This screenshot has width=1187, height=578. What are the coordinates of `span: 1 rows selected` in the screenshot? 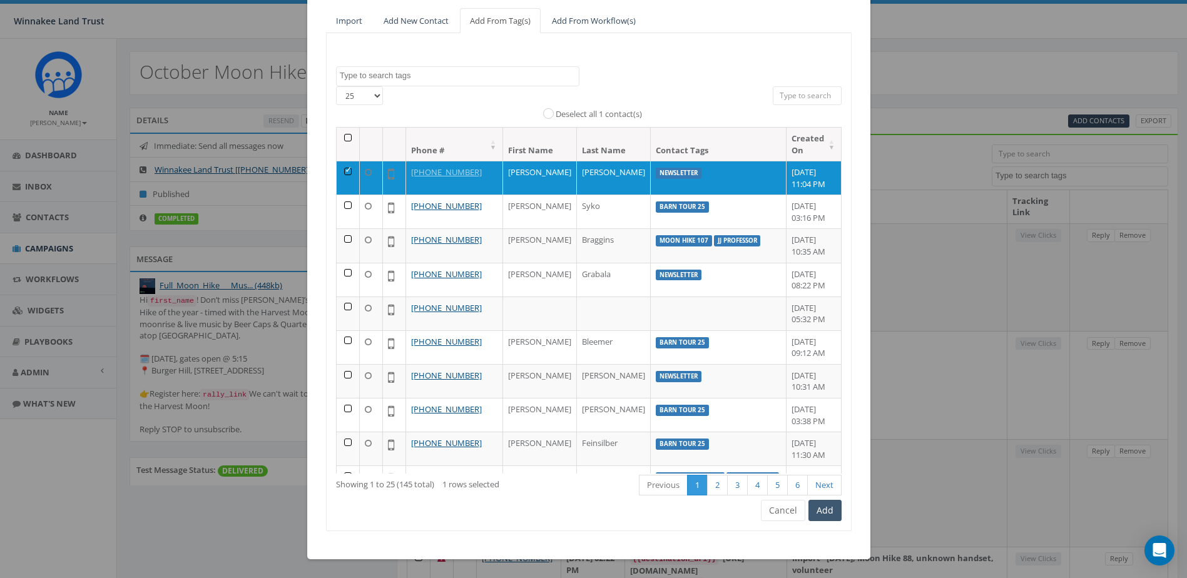 It's located at (470, 484).